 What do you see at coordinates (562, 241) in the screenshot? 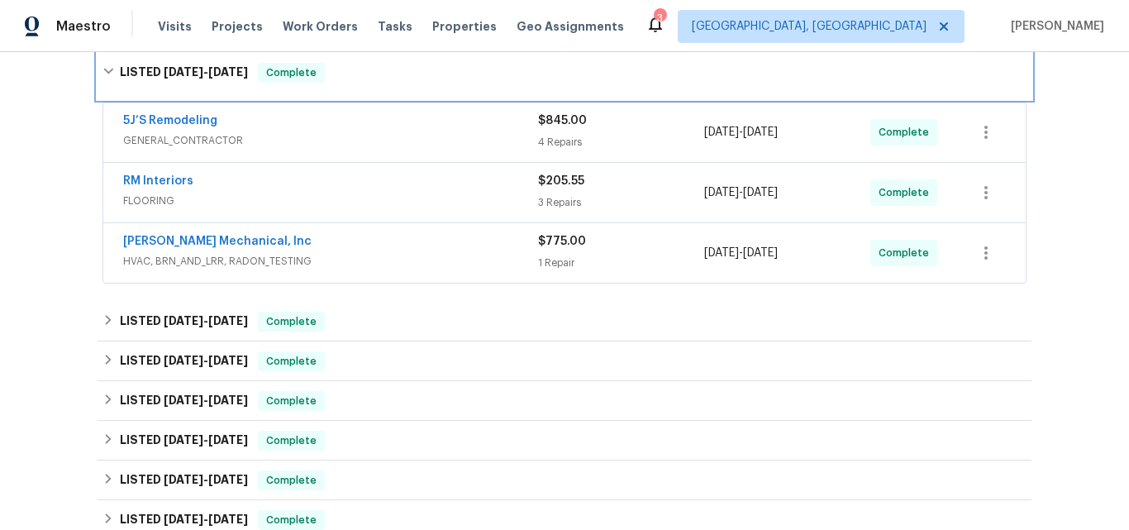
I see `span: $775.00` at bounding box center [562, 241].